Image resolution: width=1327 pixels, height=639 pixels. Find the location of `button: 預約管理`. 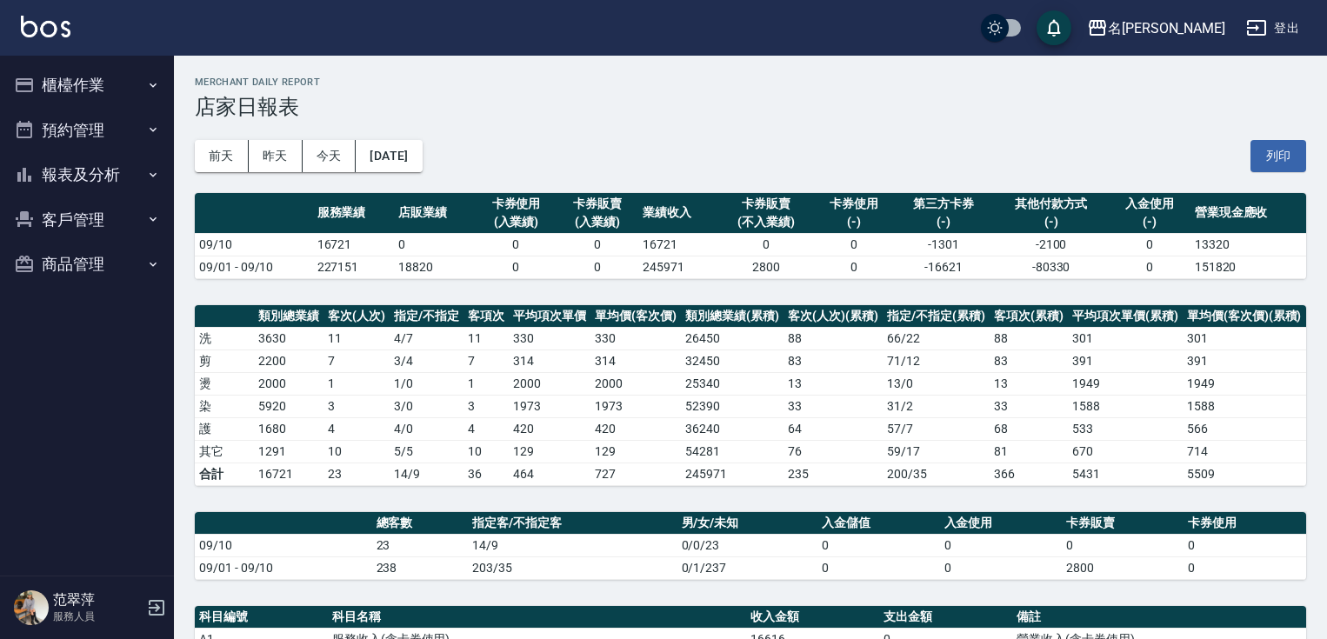

button: 預約管理 is located at coordinates (87, 130).